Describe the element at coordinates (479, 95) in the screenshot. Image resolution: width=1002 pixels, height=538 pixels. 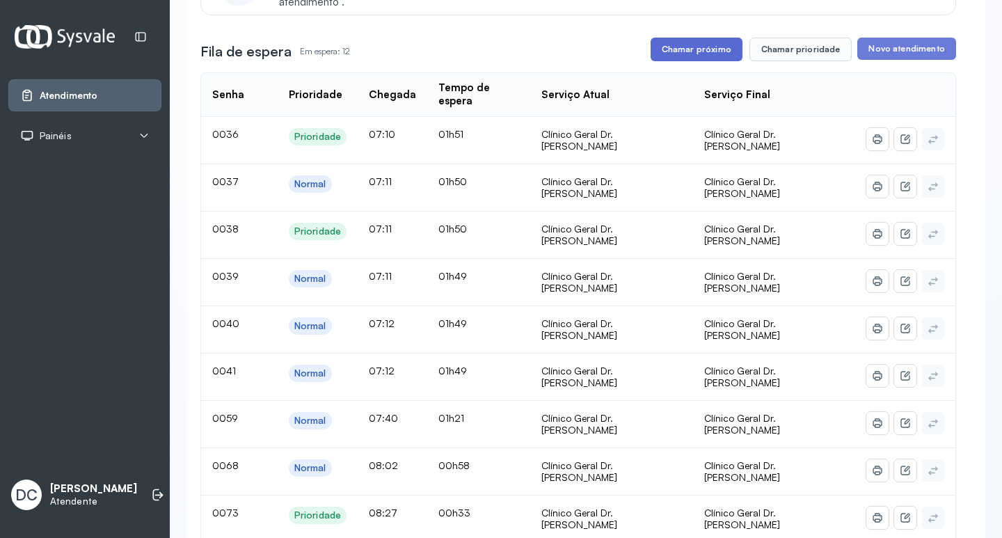
I see `div: Tempo de espera` at that location.